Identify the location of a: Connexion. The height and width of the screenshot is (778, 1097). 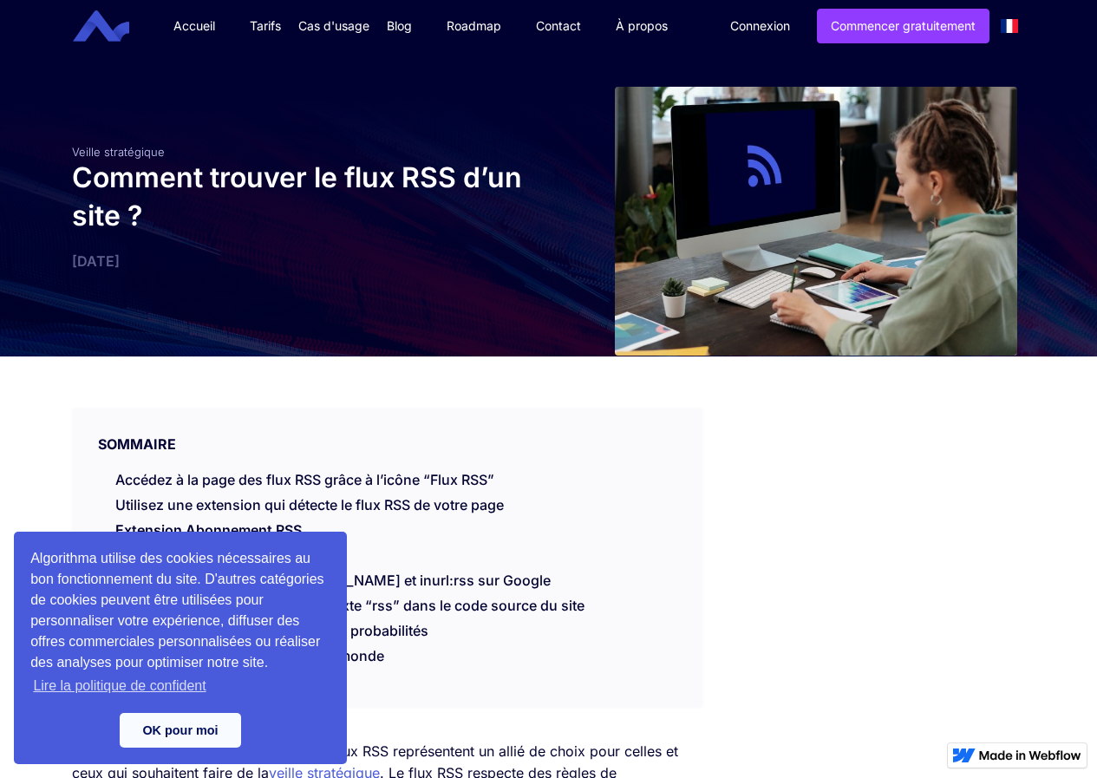
(759, 26).